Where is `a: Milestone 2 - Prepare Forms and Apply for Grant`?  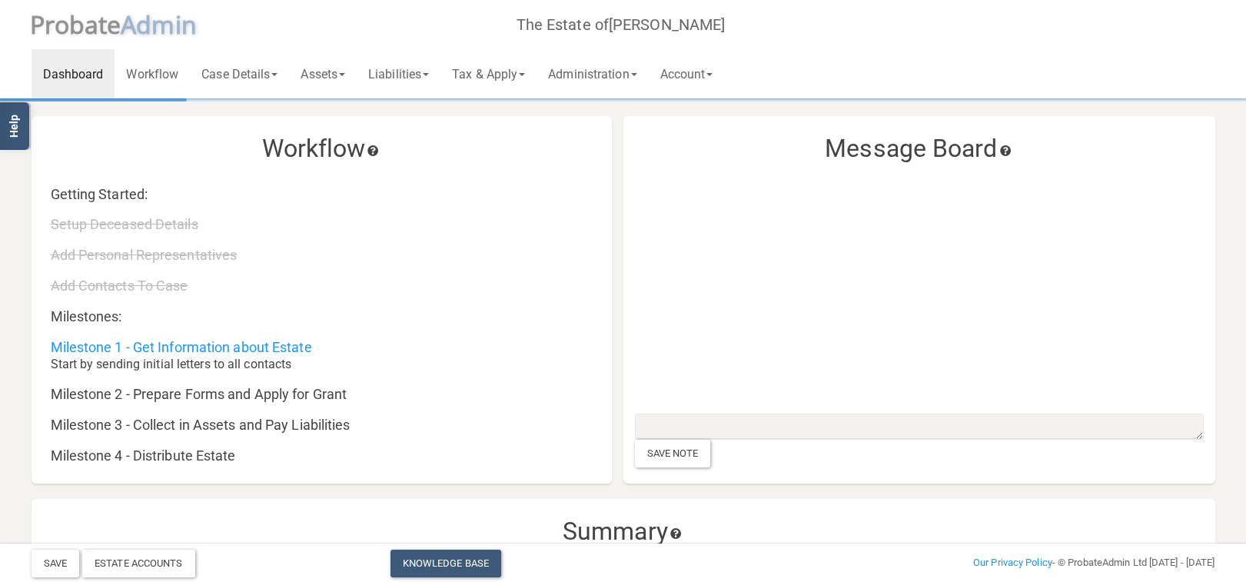 a: Milestone 2 - Prepare Forms and Apply for Grant is located at coordinates (199, 394).